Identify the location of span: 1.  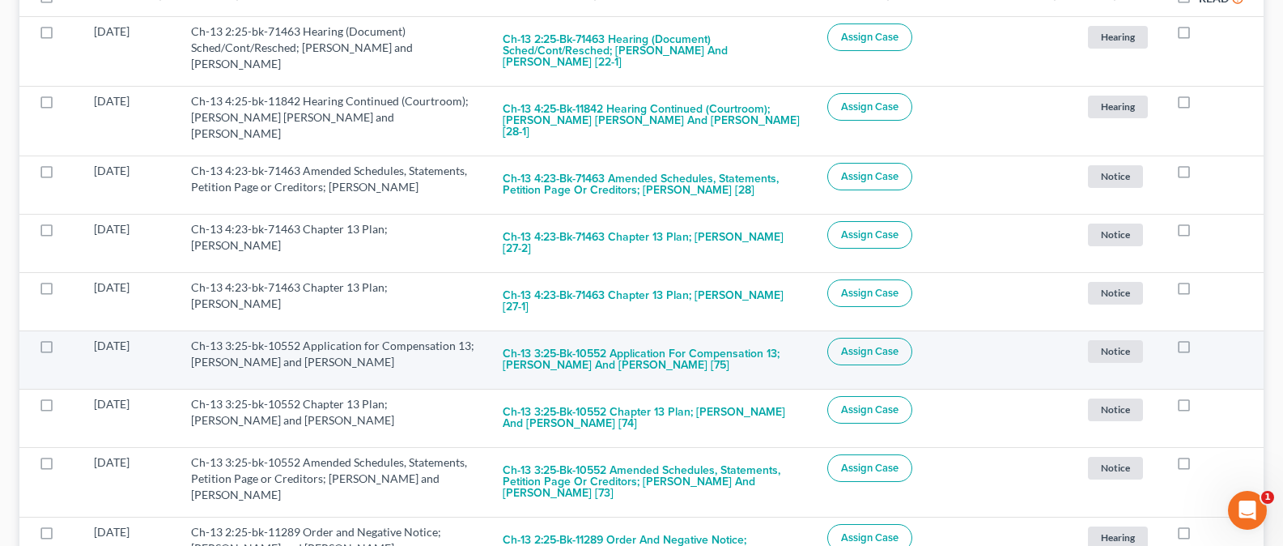
(1268, 497).